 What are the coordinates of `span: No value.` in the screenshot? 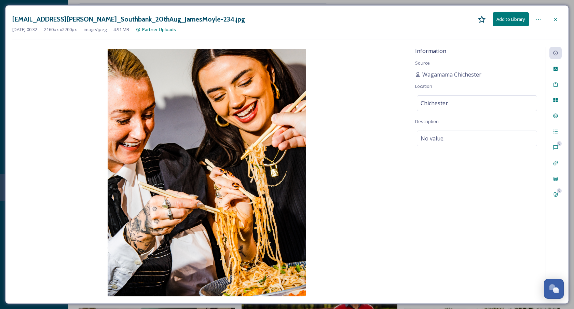 It's located at (433, 138).